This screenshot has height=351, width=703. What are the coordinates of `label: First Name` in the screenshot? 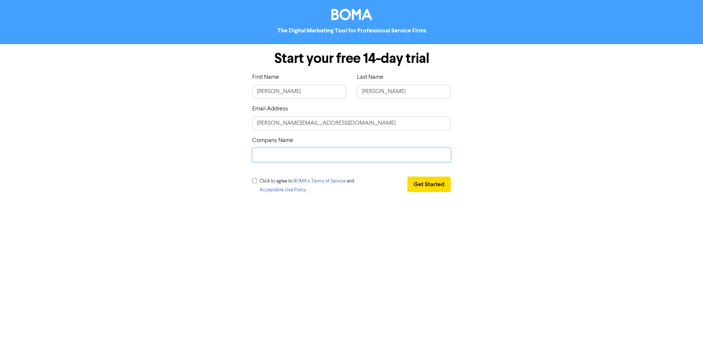 It's located at (265, 77).